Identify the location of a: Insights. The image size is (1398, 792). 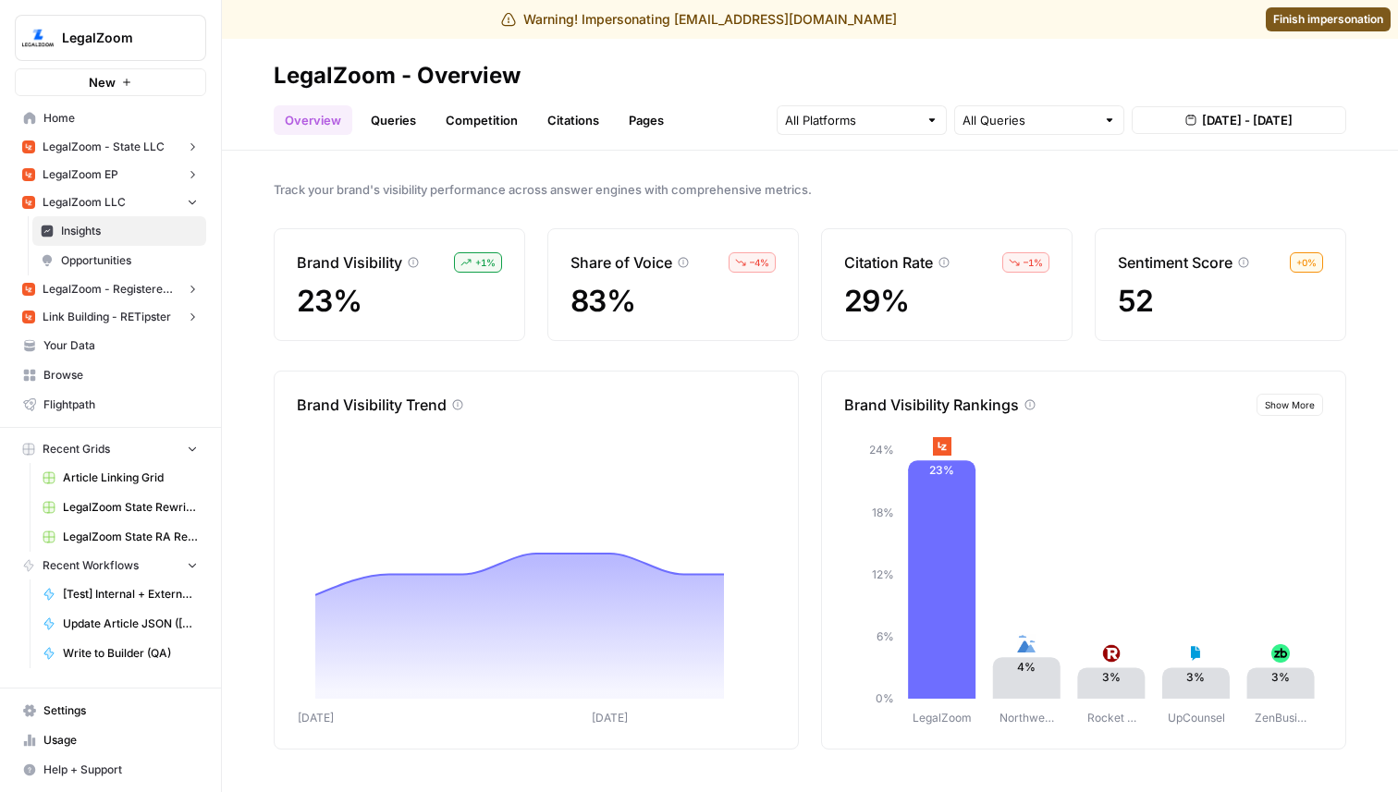
(119, 231).